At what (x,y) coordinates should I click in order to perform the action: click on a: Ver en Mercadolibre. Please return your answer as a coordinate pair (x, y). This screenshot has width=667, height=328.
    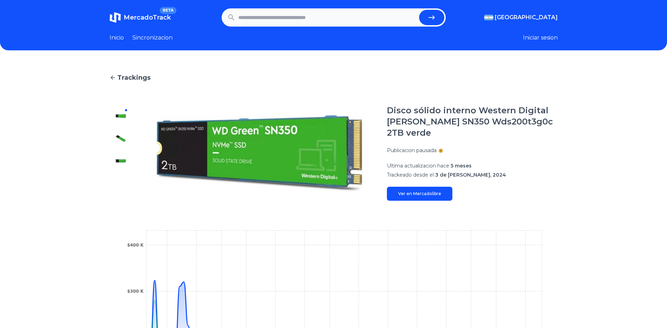
    Looking at the image, I should click on (419, 194).